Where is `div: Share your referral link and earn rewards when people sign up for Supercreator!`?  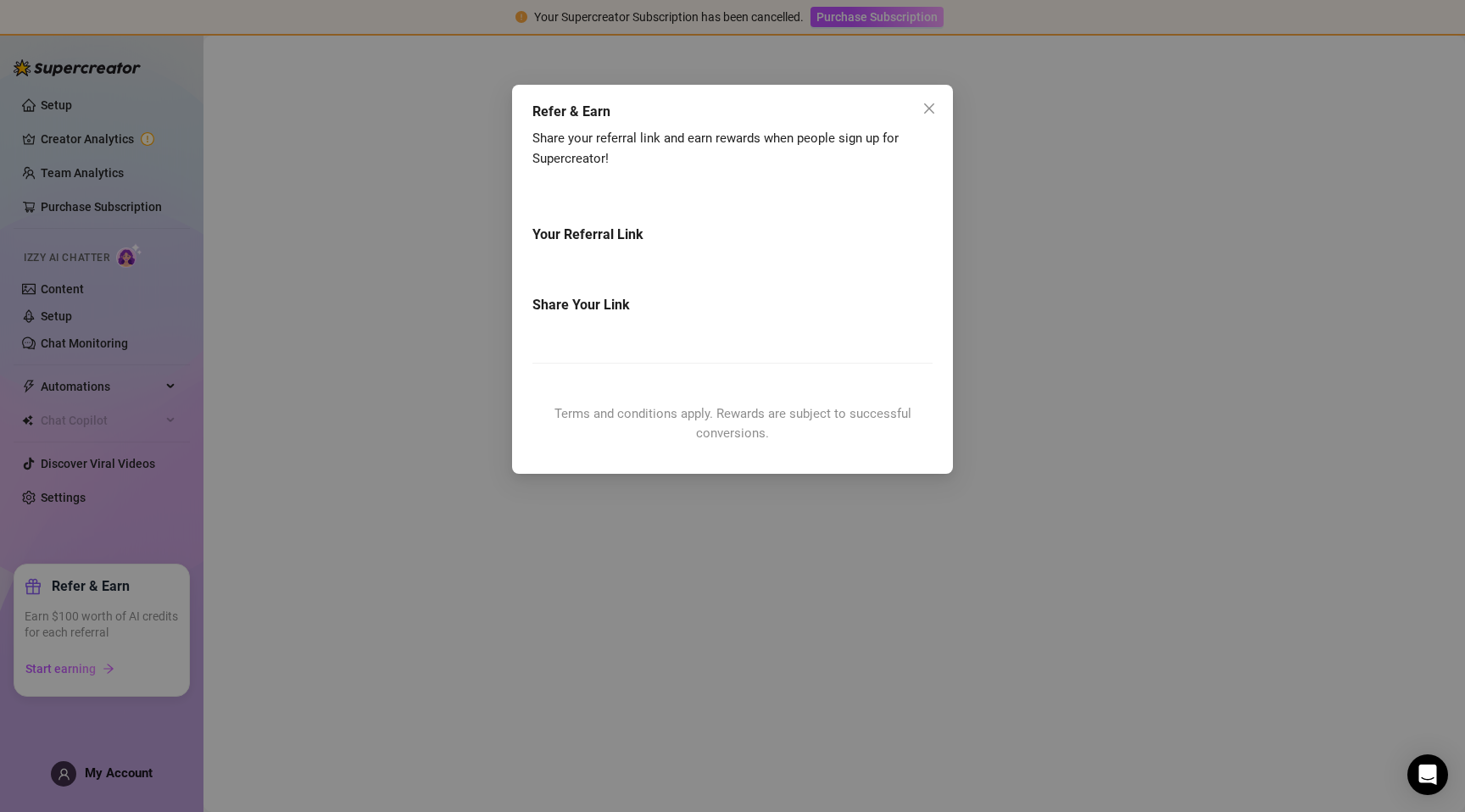
div: Share your referral link and earn rewards when people sign up for Supercreator! is located at coordinates (732, 148).